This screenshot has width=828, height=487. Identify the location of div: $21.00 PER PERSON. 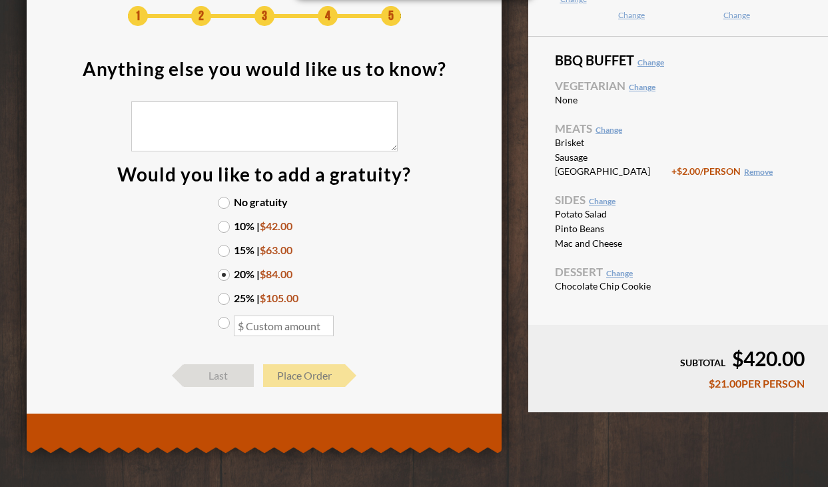
(679, 383).